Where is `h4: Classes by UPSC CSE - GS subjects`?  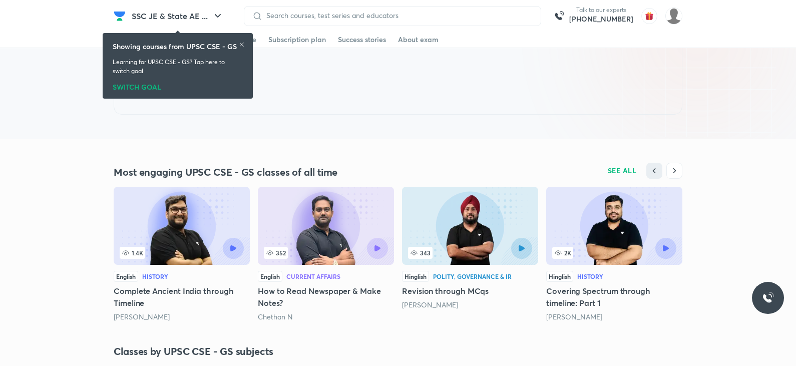 h4: Classes by UPSC CSE - GS subjects is located at coordinates (398, 352).